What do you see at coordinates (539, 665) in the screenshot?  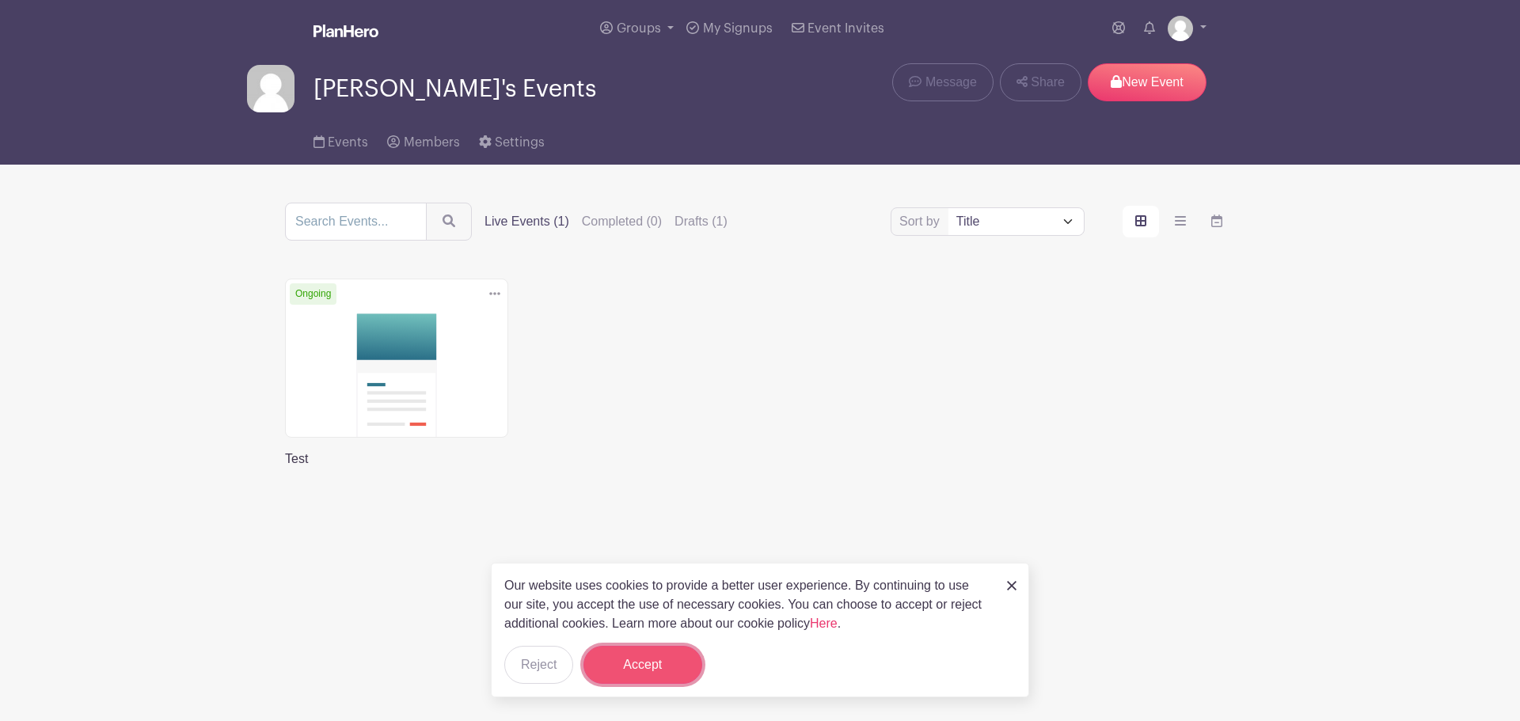 I see `button: Reject` at bounding box center [539, 665].